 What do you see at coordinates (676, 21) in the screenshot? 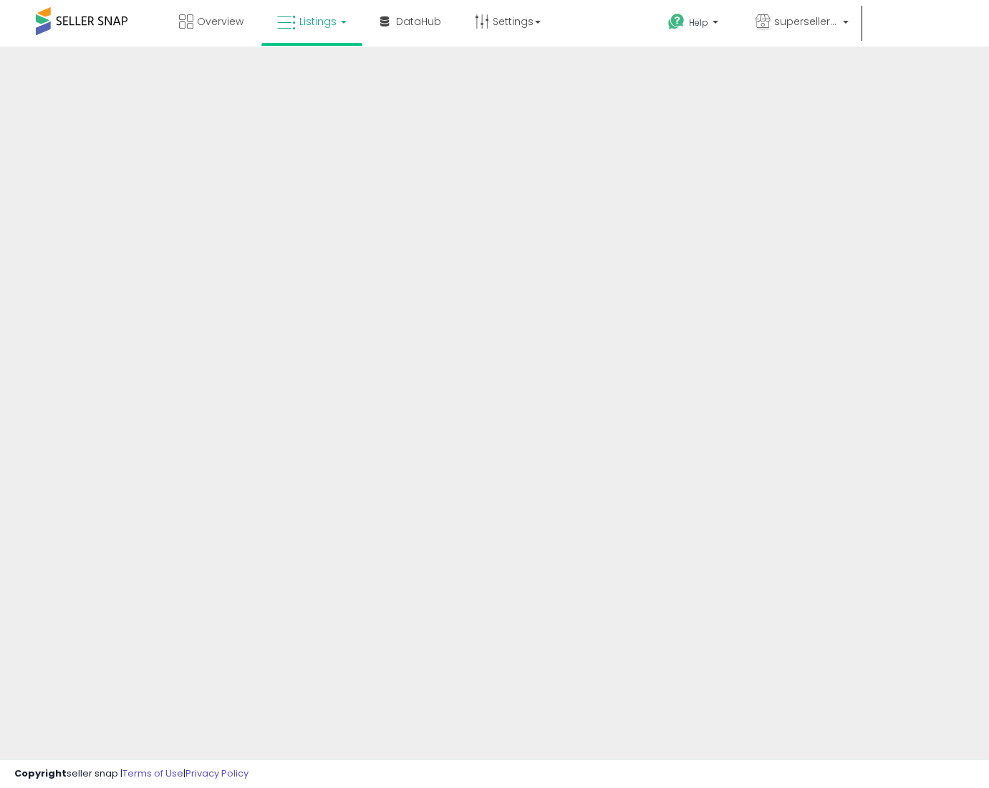
I see `i: Get Help` at bounding box center [676, 21].